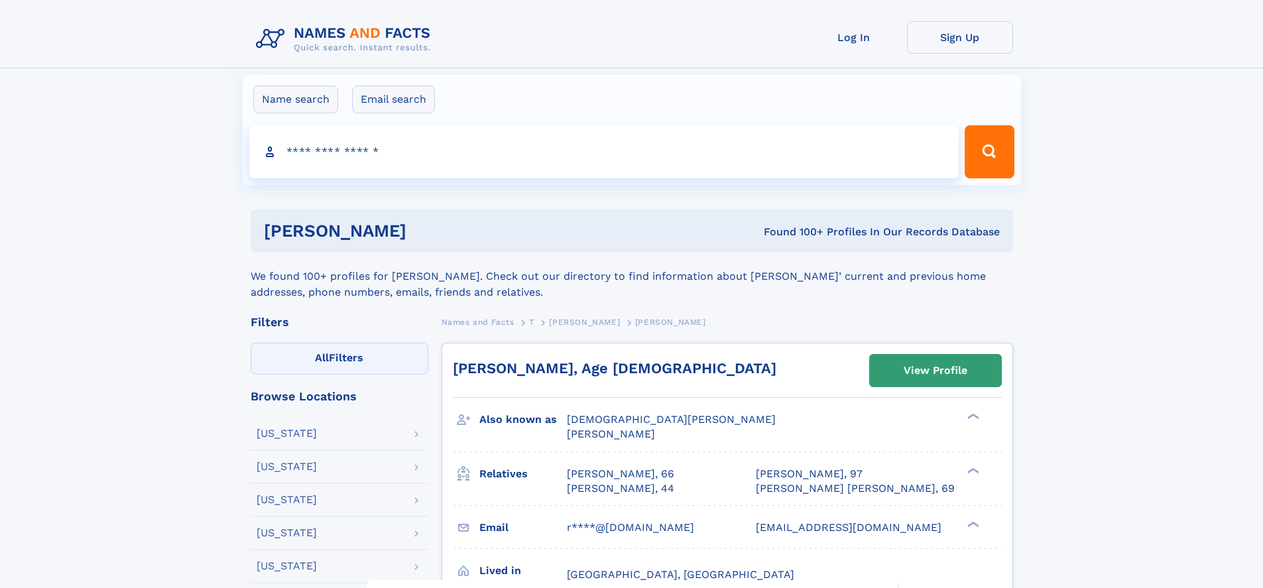 The image size is (1263, 588). Describe the element at coordinates (532, 321) in the screenshot. I see `a: T` at that location.